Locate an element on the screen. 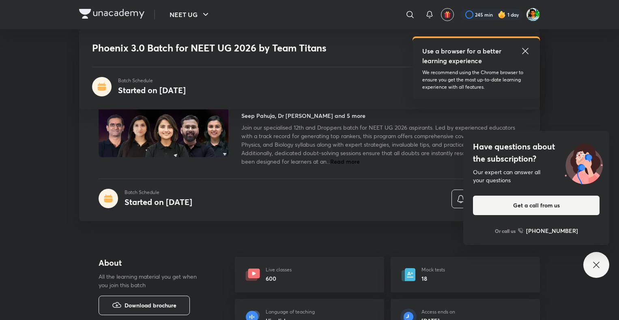  img: Thumbnail is located at coordinates (163, 121).